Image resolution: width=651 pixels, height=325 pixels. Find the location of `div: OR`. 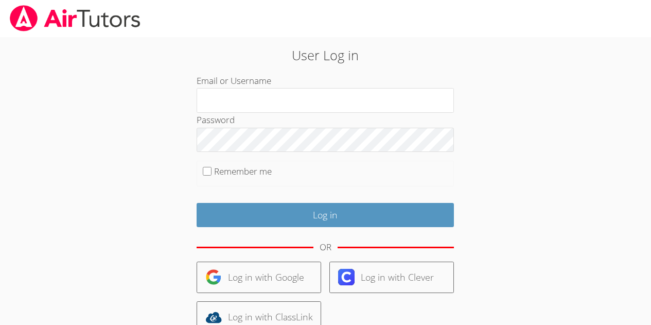

div: OR is located at coordinates (325, 247).